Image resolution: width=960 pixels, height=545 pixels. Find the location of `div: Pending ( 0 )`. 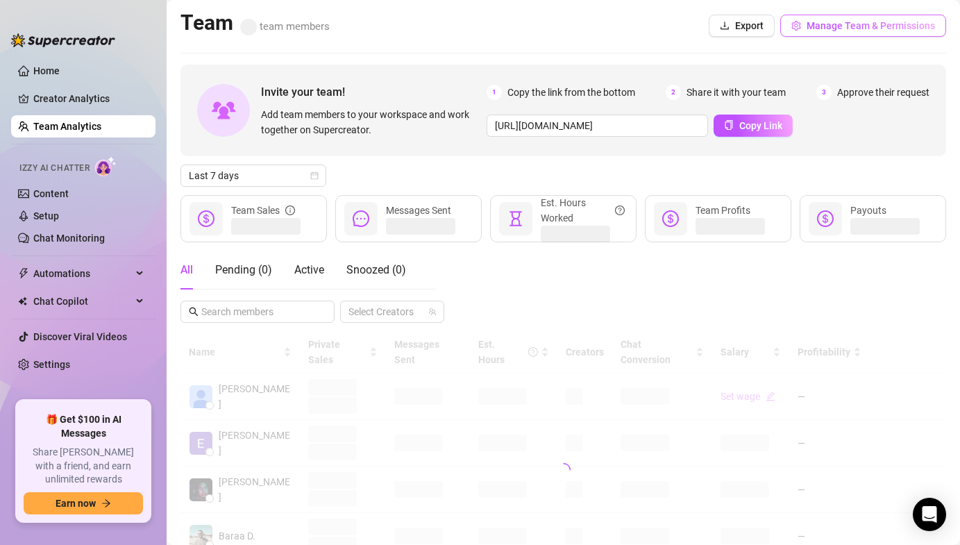

div: Pending ( 0 ) is located at coordinates (244, 270).